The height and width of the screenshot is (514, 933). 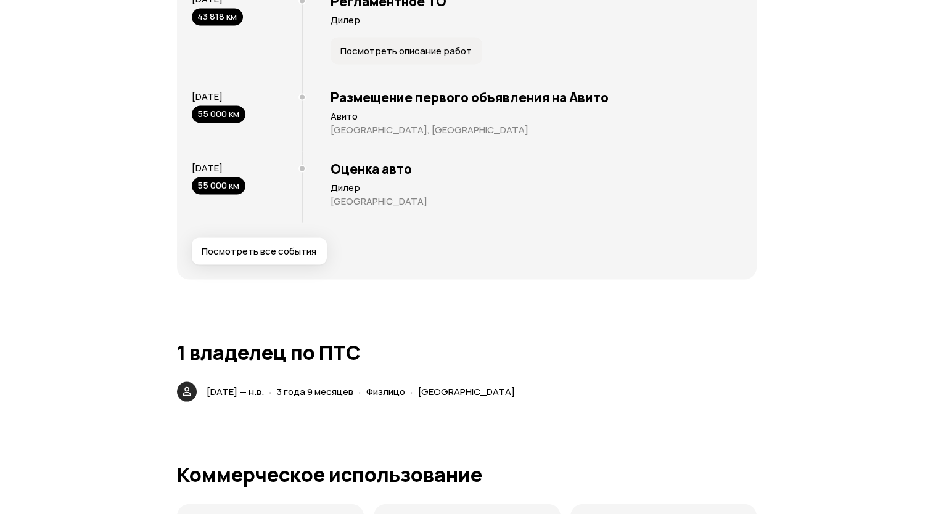 I want to click on h3: Оценка авто, so click(x=536, y=169).